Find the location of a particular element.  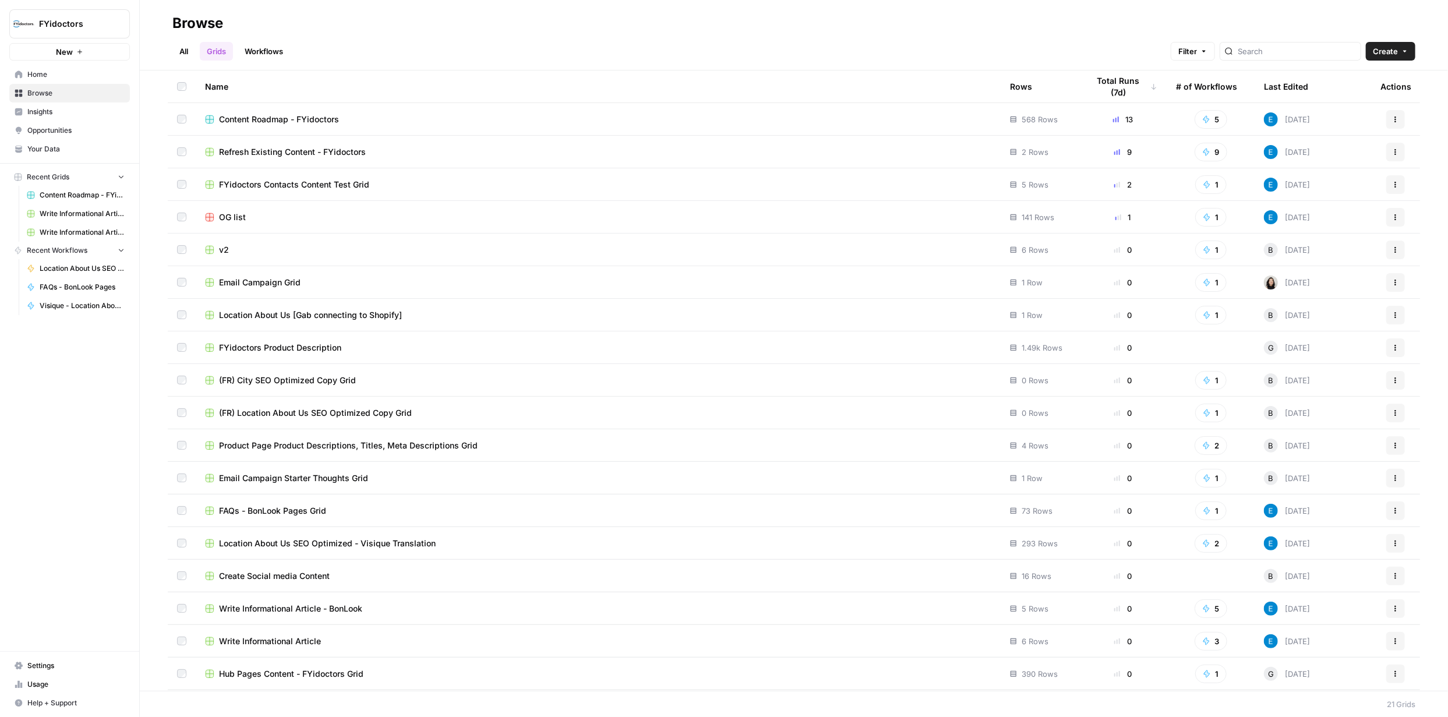

span: Write Informational Article is located at coordinates (270, 641).